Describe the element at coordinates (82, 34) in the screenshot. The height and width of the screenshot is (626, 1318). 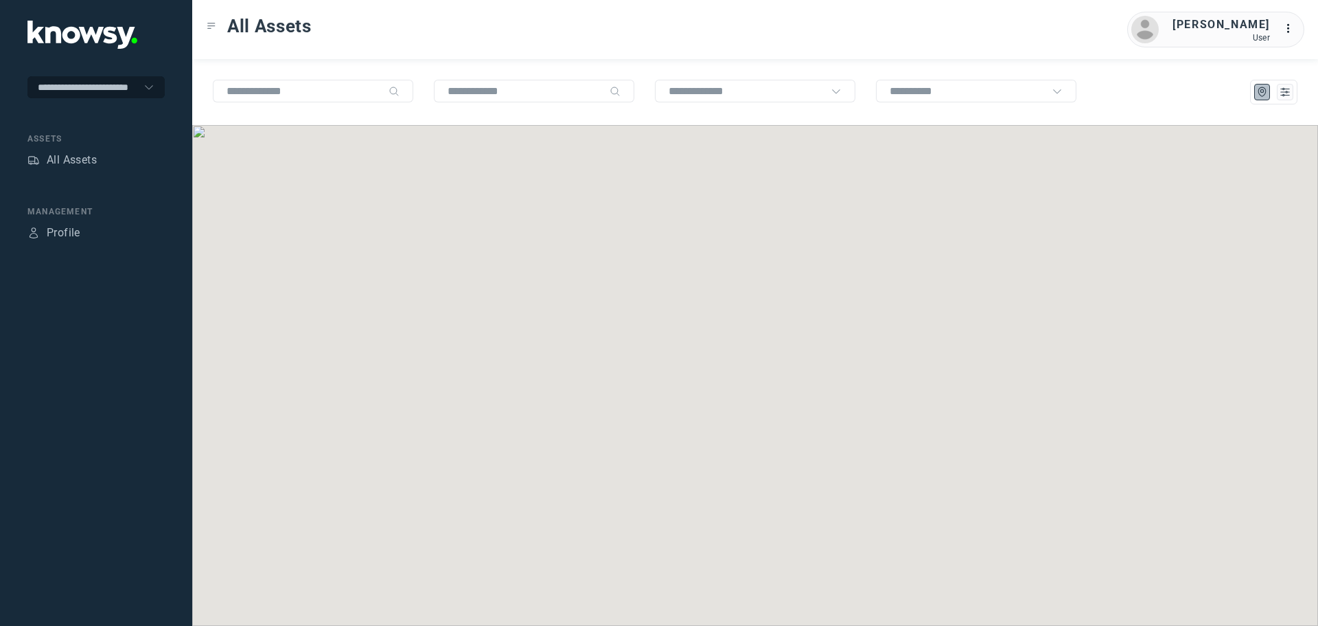
I see `img: Application Logo` at that location.